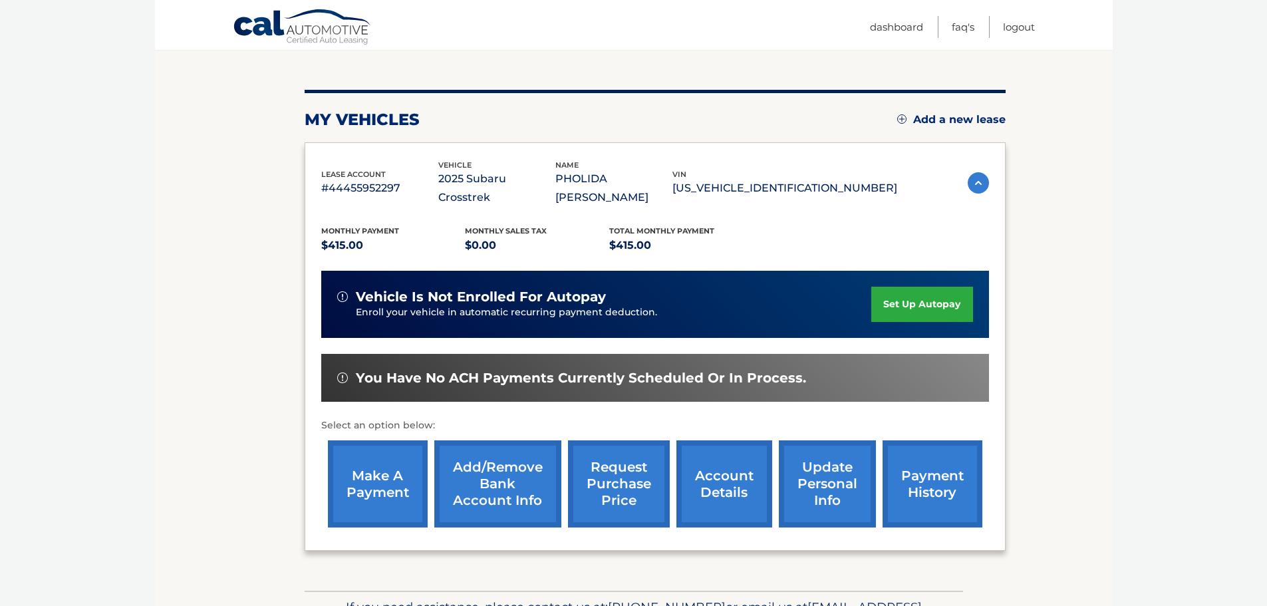  Describe the element at coordinates (581, 378) in the screenshot. I see `span: You have no ACH payments currently scheduled or in process.` at that location.